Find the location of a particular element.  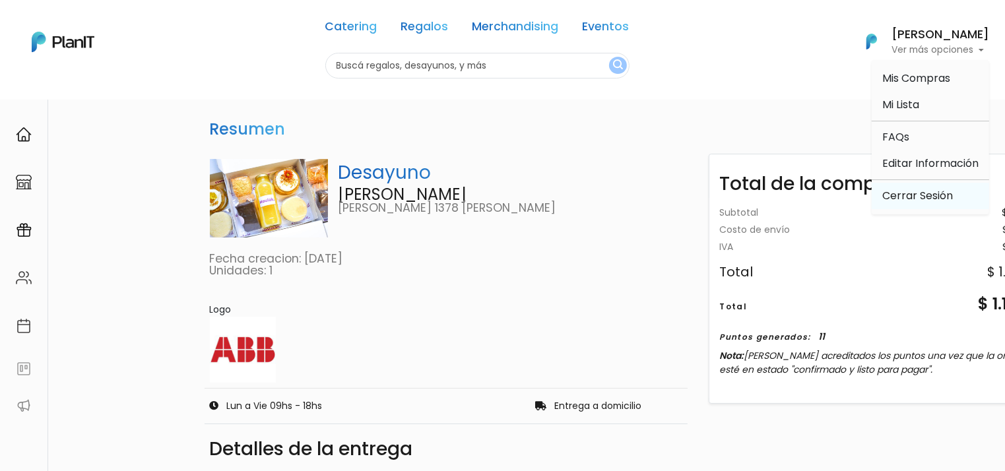

img: home-e721727adea9d79c4d83392d1f703f7f8bce08238fde08b1acbfd93340b81755.svg is located at coordinates (24, 135).